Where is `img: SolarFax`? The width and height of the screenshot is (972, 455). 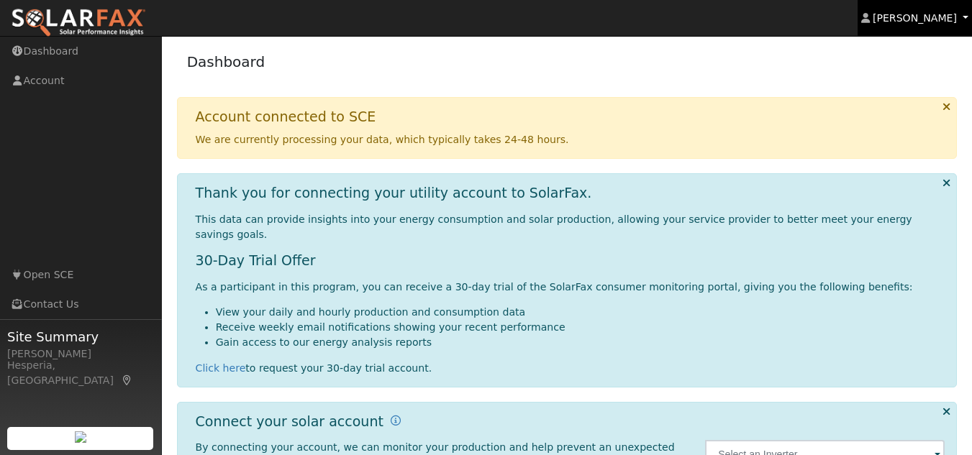 img: SolarFax is located at coordinates (78, 23).